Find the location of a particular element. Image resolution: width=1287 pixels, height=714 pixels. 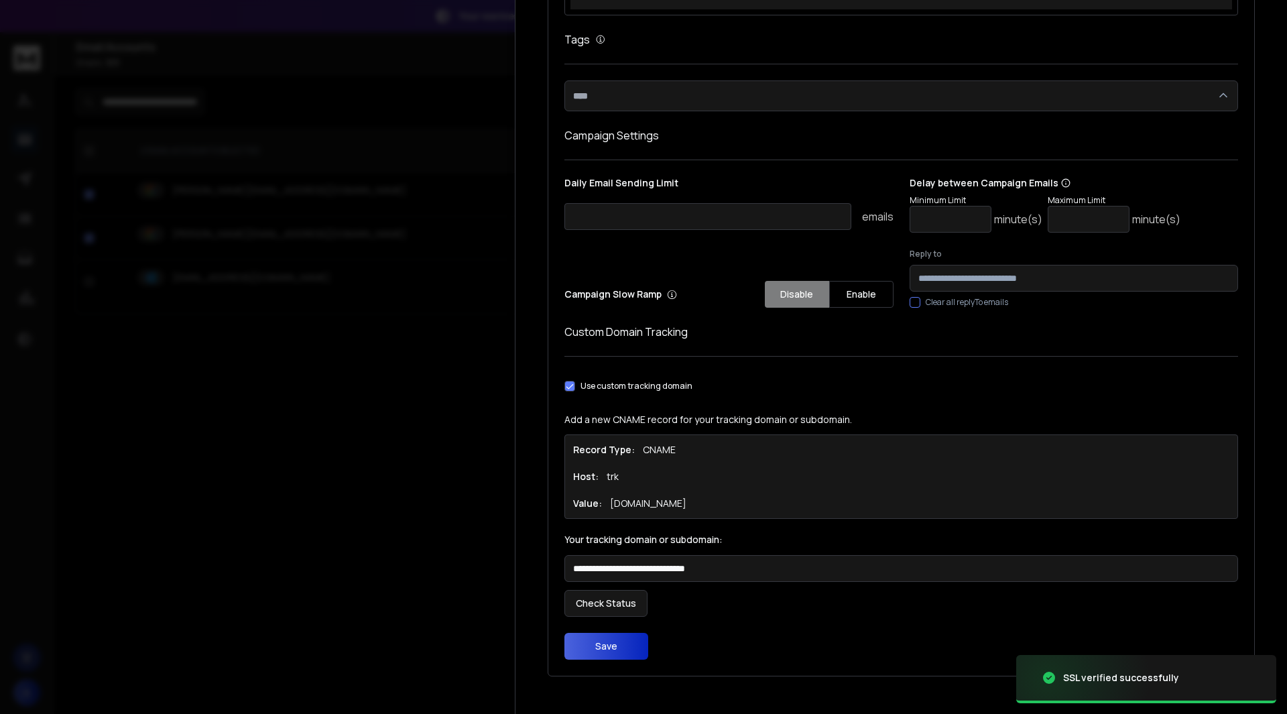

button: Enable is located at coordinates (861, 294).